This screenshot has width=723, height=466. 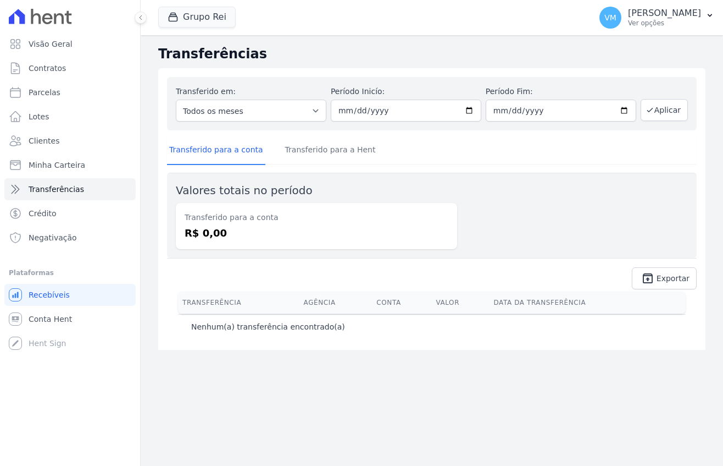 I want to click on a: Lotes, so click(x=70, y=117).